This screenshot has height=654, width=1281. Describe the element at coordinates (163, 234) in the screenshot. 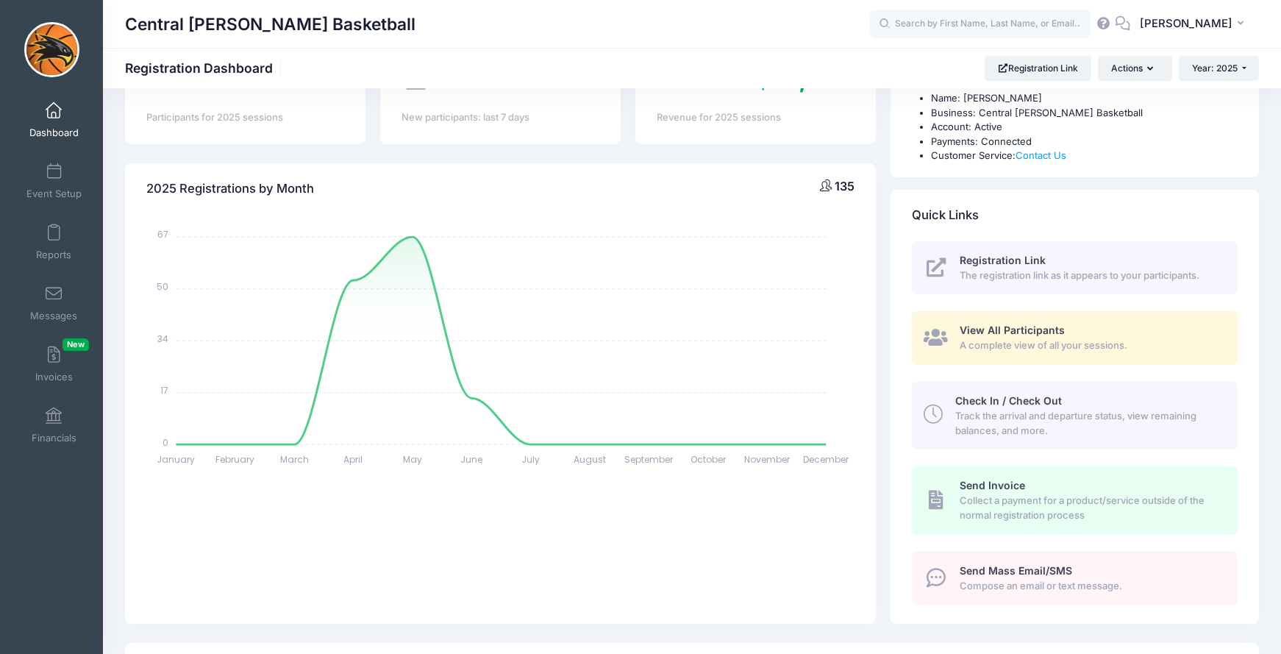

I see `tspan: 67` at that location.